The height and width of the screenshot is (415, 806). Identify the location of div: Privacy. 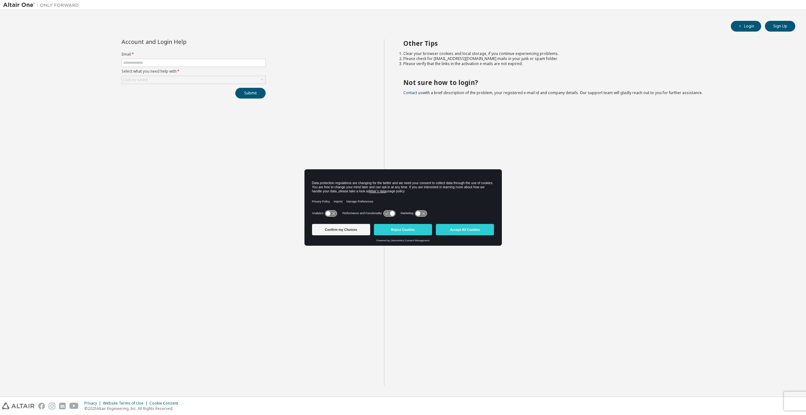
(94, 403).